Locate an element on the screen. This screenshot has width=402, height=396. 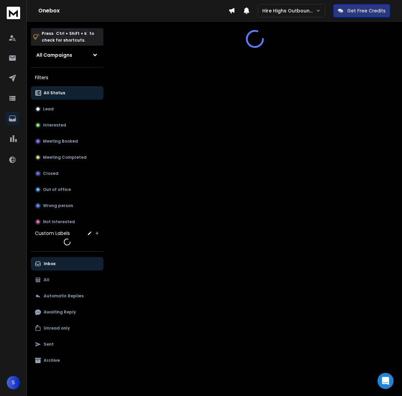
button: Wrong person is located at coordinates (67, 206).